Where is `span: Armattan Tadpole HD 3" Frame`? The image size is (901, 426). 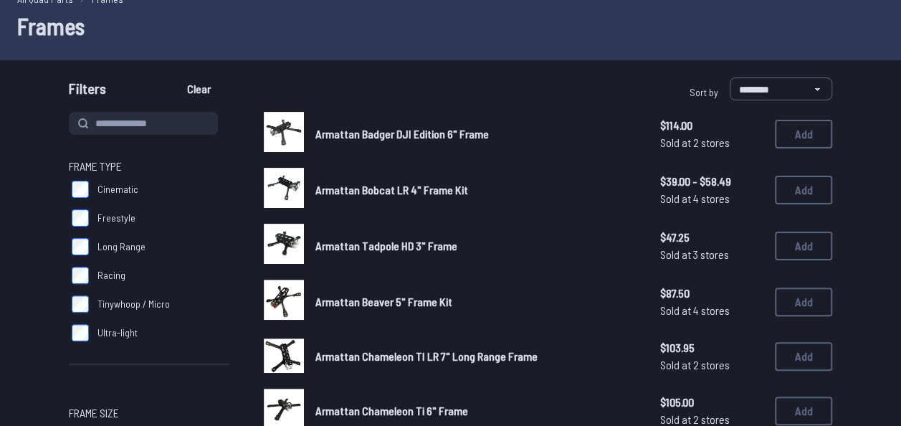
span: Armattan Tadpole HD 3" Frame is located at coordinates (387, 245).